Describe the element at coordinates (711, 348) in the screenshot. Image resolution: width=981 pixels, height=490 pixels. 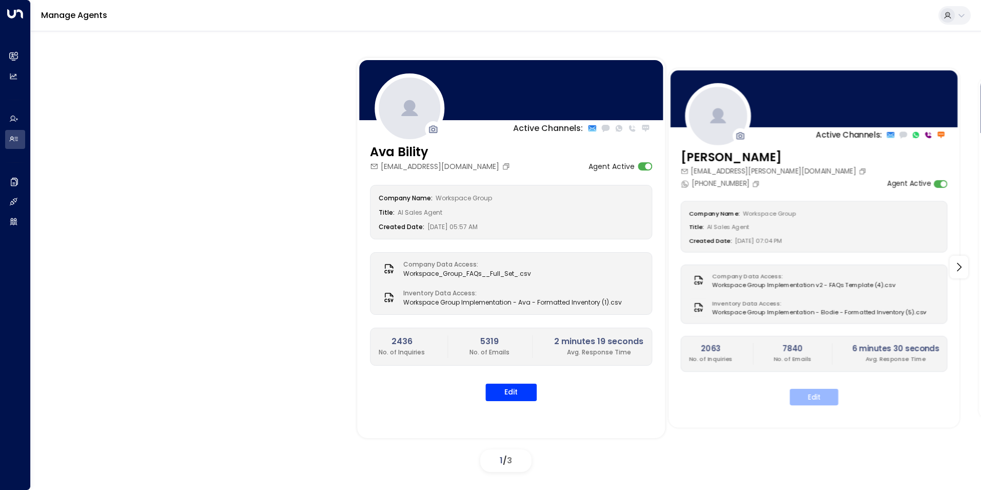
I see `h2: 2063` at that location.